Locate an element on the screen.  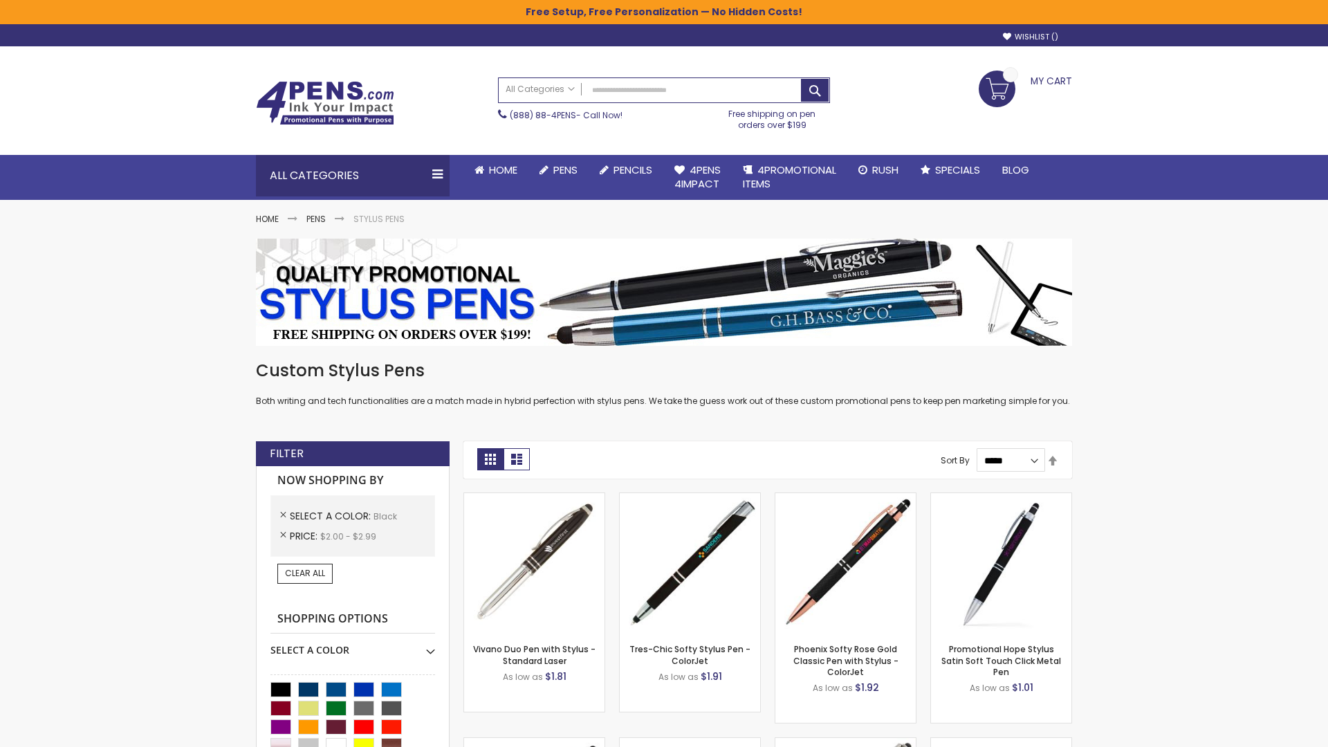
a: Clear All is located at coordinates (305, 574).